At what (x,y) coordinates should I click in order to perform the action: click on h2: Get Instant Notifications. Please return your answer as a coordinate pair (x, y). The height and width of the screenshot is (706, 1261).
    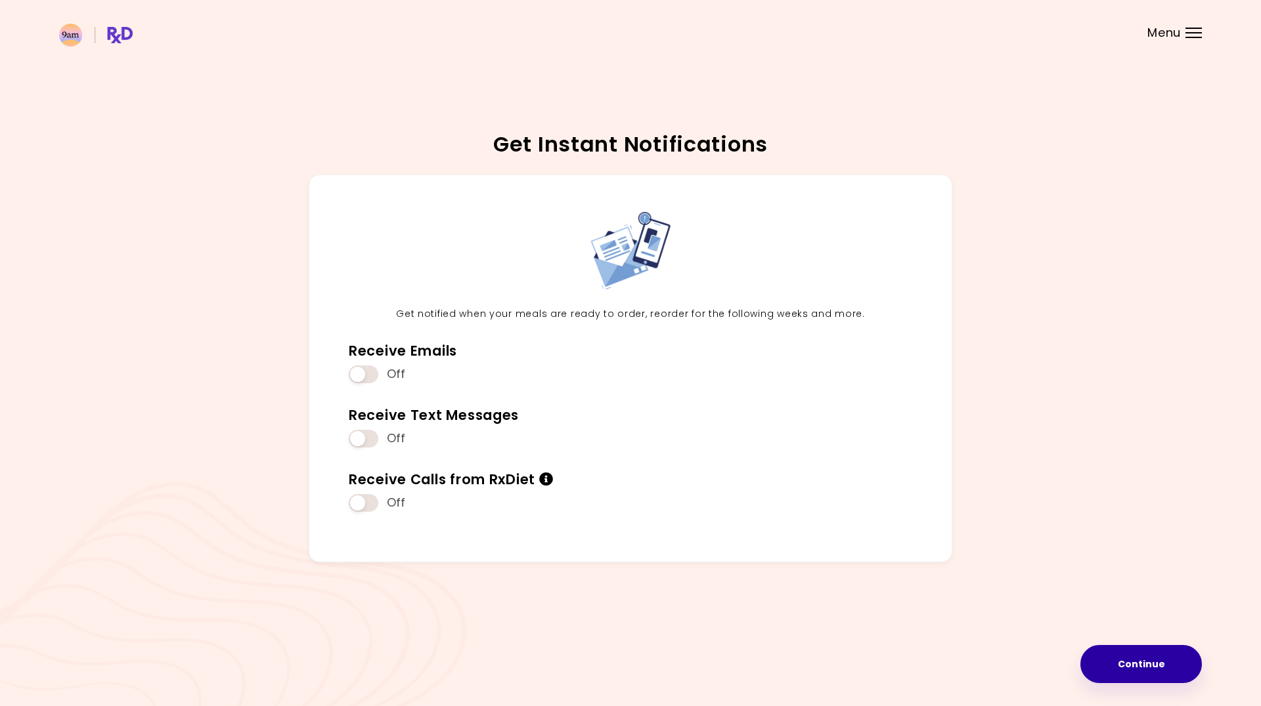
    Looking at the image, I should click on (630, 144).